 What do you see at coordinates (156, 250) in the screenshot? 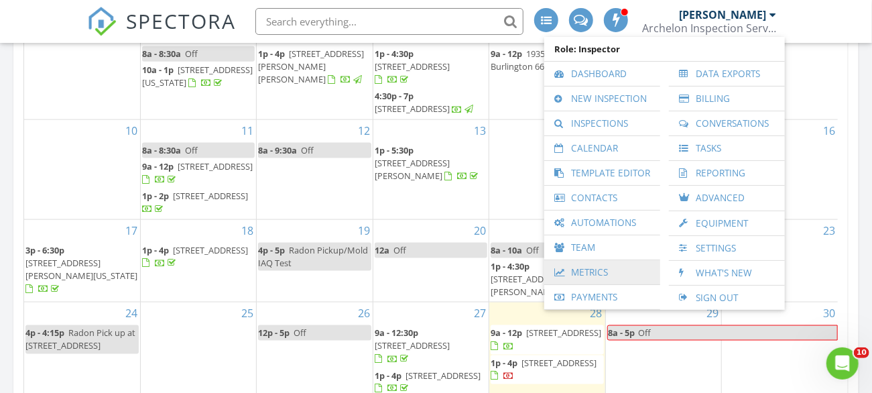
I see `span: 1p - 4p` at bounding box center [156, 250].